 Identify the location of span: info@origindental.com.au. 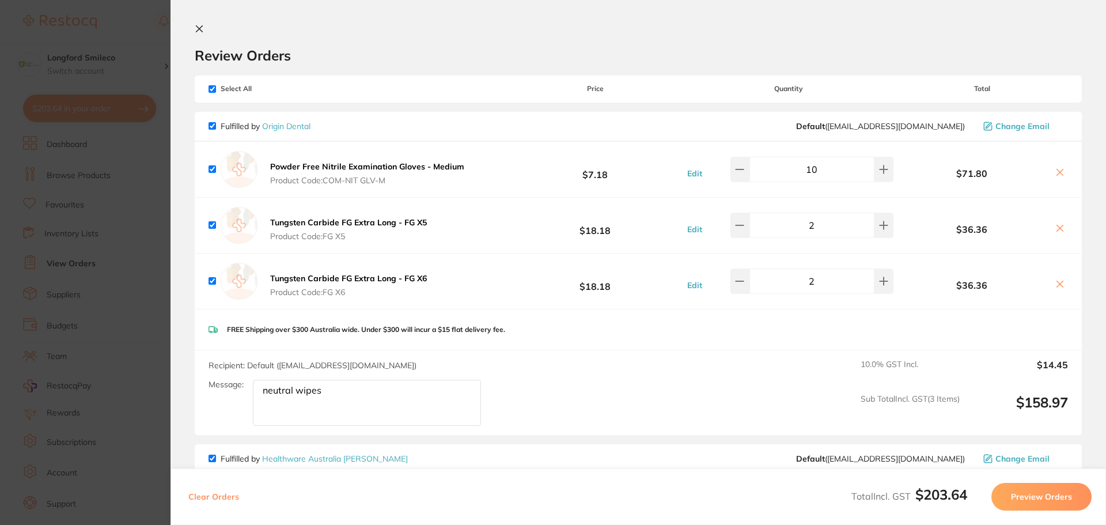
(880, 126).